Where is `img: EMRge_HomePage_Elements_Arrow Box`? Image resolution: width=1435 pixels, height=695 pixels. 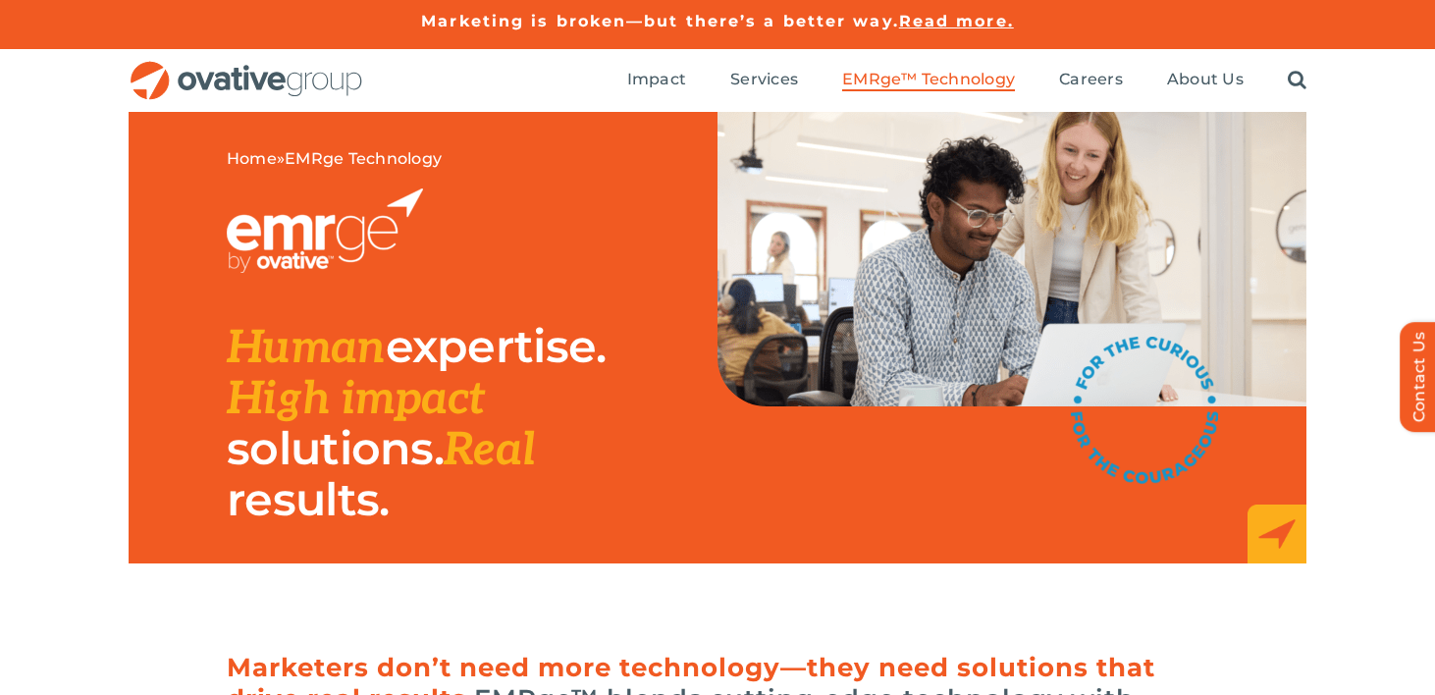
img: EMRge_HomePage_Elements_Arrow Box is located at coordinates (1277, 534).